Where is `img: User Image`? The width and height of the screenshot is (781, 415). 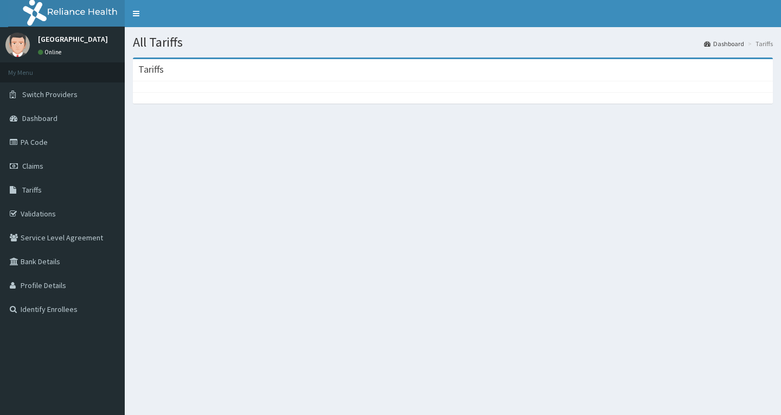 img: User Image is located at coordinates (17, 44).